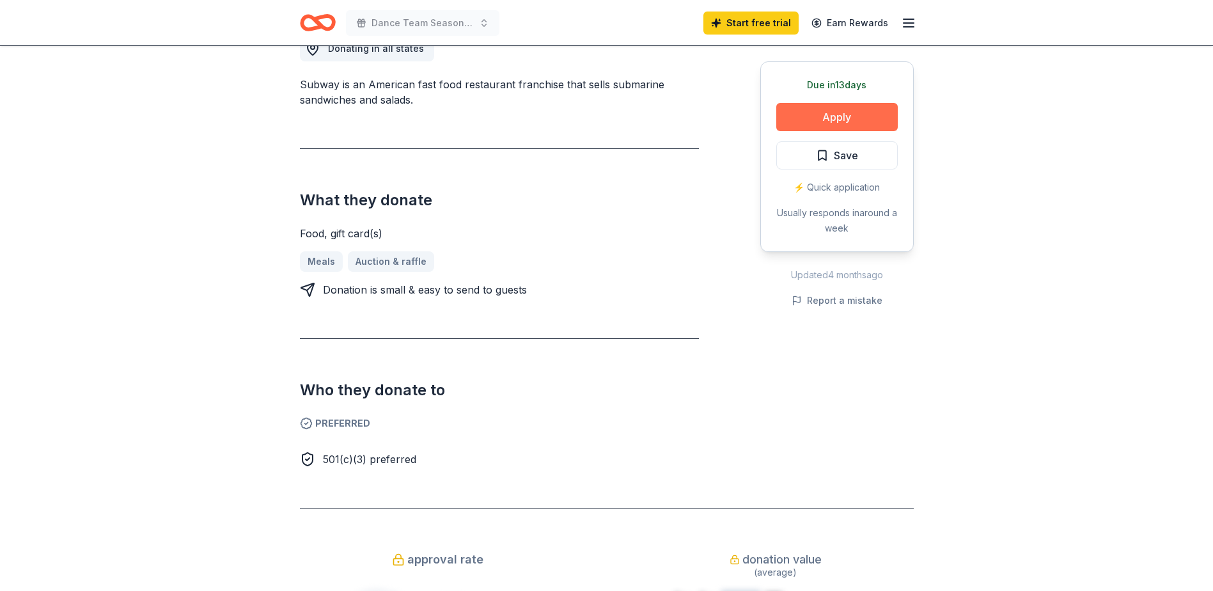  What do you see at coordinates (318, 22) in the screenshot?
I see `a: Home` at bounding box center [318, 22].